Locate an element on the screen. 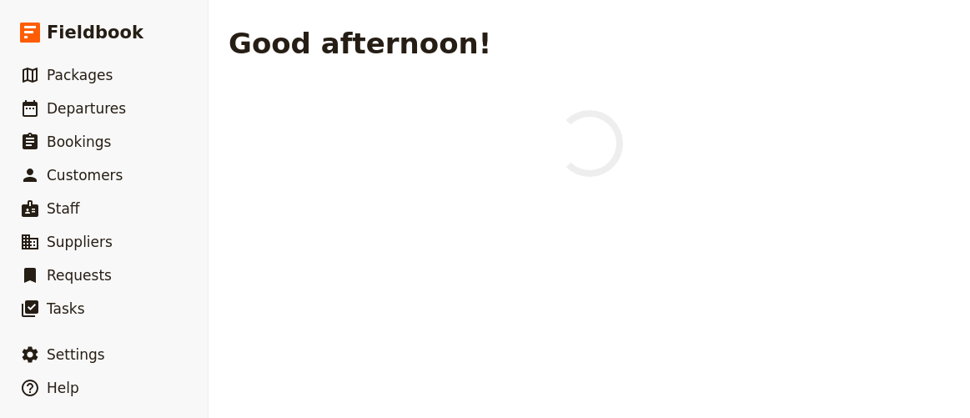  span: Settings is located at coordinates (76, 354).